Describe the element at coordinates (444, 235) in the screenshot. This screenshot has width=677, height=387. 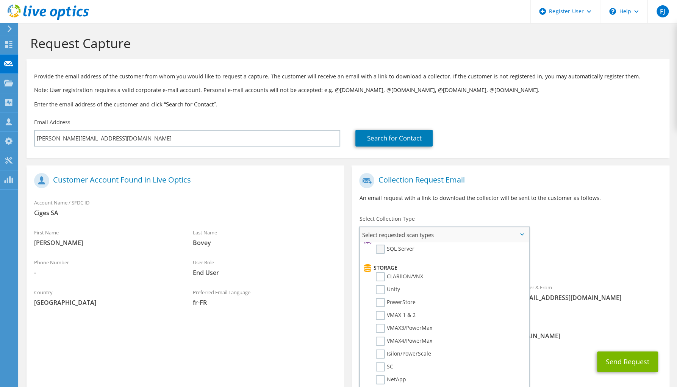
I see `span: Select requested scan types` at that location.